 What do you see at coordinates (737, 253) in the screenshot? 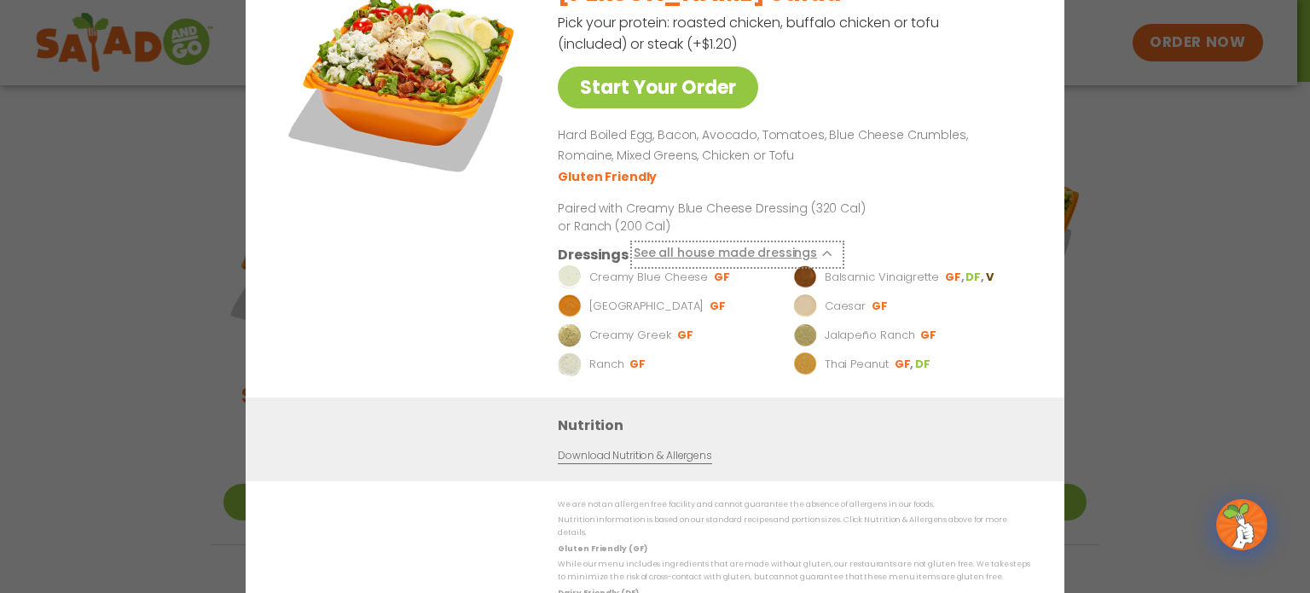
I see `button: See all house made dressings` at bounding box center [737, 253].